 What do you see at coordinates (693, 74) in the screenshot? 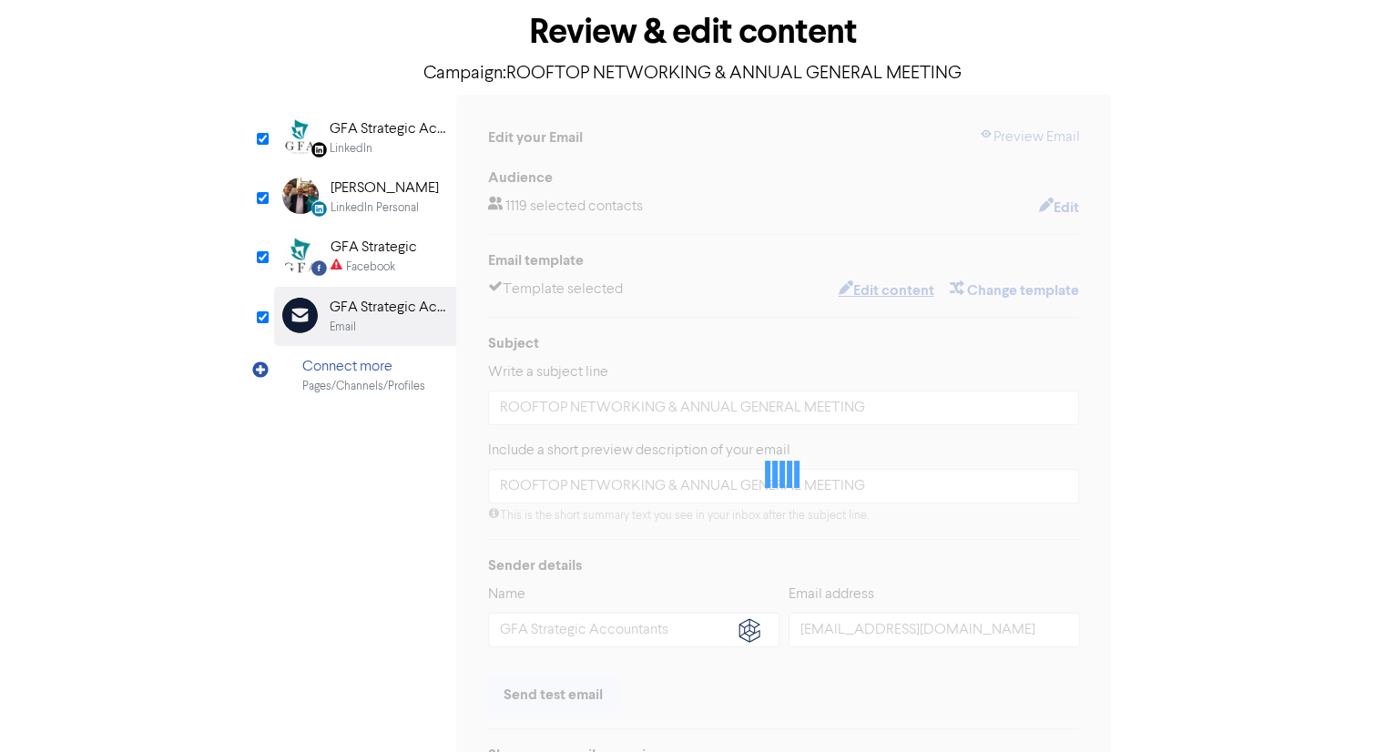
I see `p: Campaign: ROOFTOP NETWORKING & ANNUAL GENERAL MEETING` at bounding box center [693, 74].